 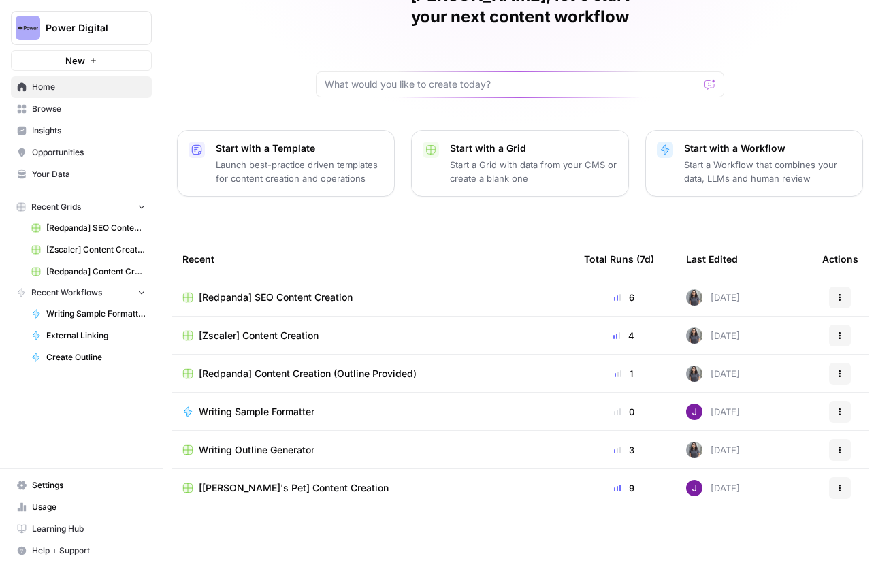 What do you see at coordinates (768, 148) in the screenshot?
I see `p: Start with a Workflow` at bounding box center [768, 148].